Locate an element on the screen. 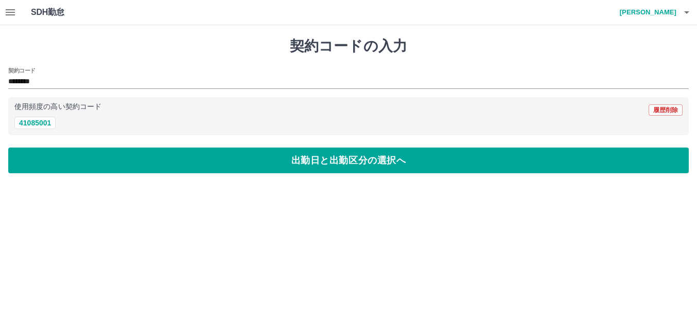 The width and height of the screenshot is (697, 329). button: 履歴削除 is located at coordinates (665, 110).